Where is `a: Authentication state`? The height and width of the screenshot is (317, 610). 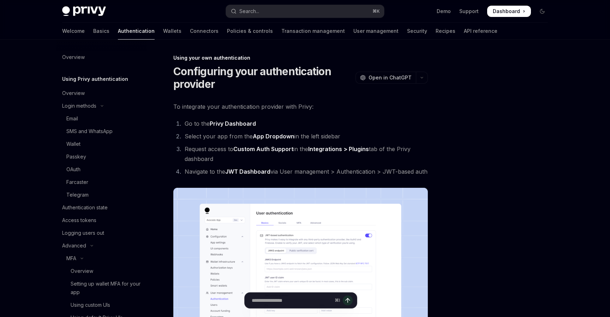
a: Authentication state is located at coordinates (102, 208).